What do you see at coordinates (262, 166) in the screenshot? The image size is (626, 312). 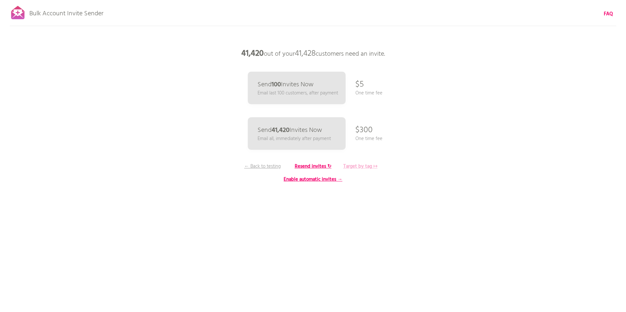 I see `p: ← Back to testing` at bounding box center [262, 166].